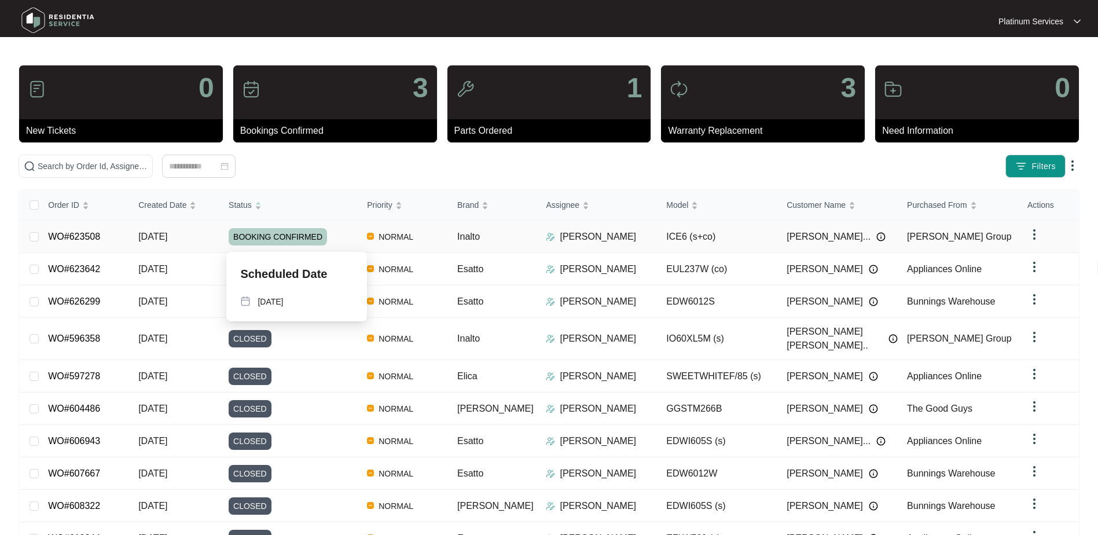 Image resolution: width=1098 pixels, height=535 pixels. I want to click on th: Purchased From, so click(958, 205).